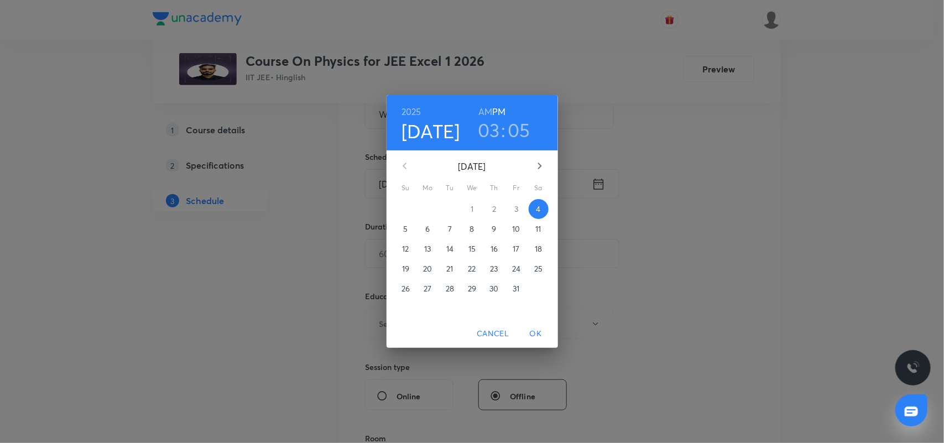 This screenshot has width=944, height=443. What do you see at coordinates (538, 269) in the screenshot?
I see `button: 25` at bounding box center [538, 269].